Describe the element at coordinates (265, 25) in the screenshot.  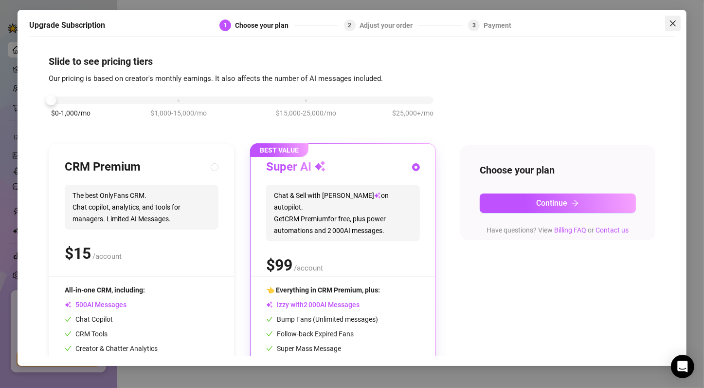
I see `div: Choose your plan` at that location.